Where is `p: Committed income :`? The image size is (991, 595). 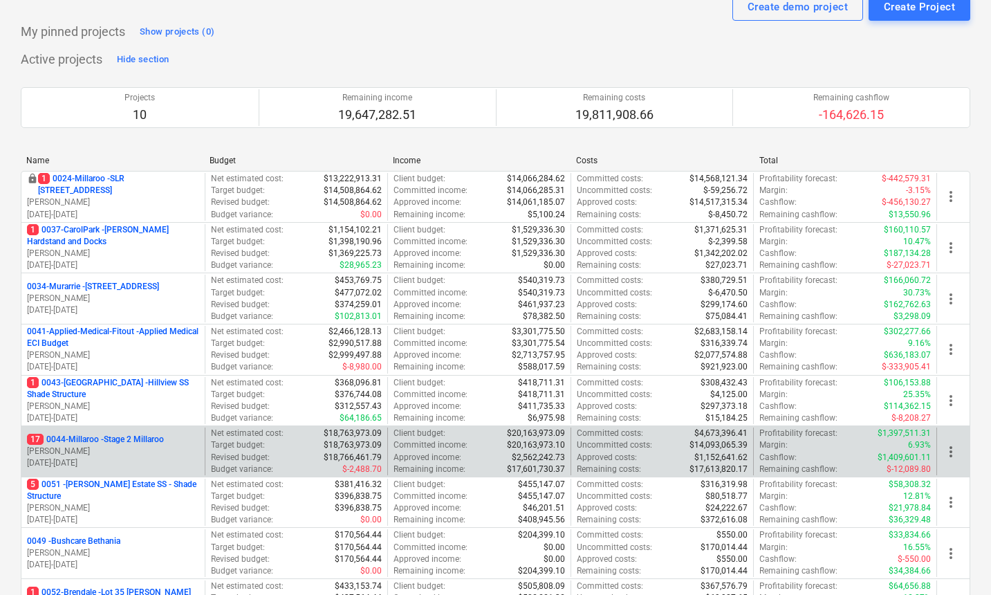 p: Committed income : is located at coordinates (430, 445).